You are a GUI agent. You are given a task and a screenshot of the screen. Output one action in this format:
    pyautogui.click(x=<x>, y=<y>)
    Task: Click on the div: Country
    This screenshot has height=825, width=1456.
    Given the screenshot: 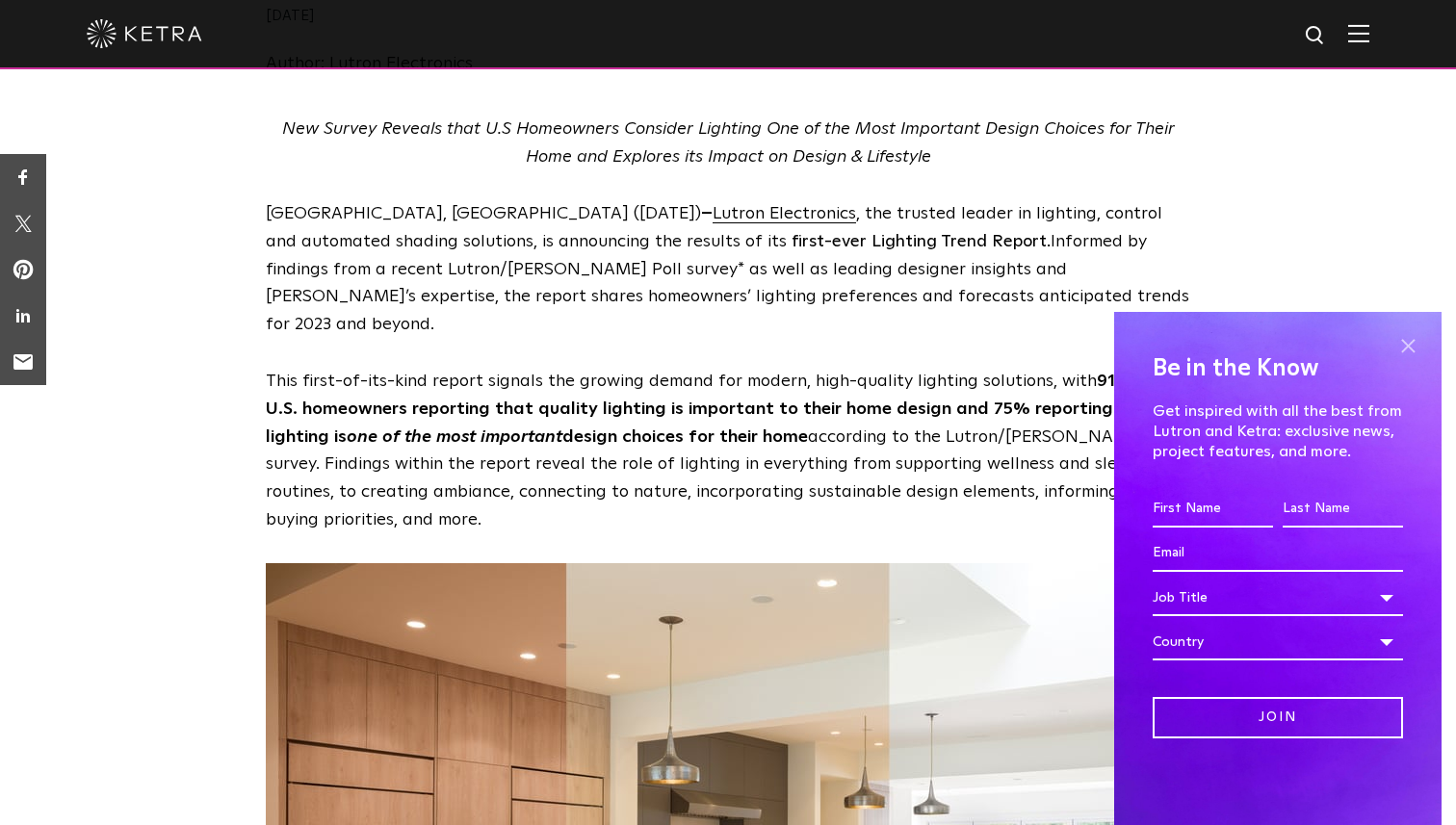 What is the action you would take?
    pyautogui.click(x=1277, y=643)
    